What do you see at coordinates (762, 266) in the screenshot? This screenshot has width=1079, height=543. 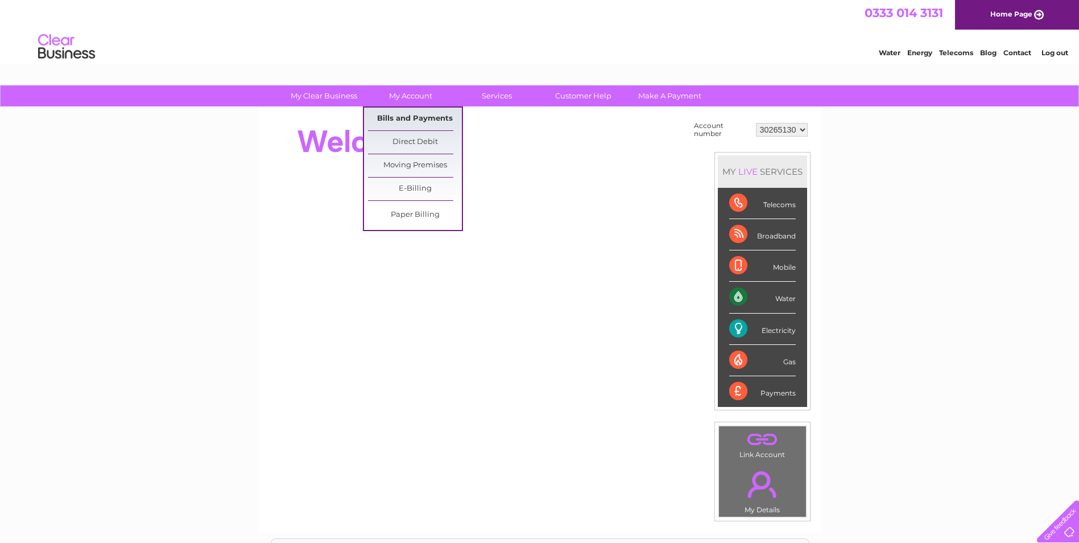 I see `div: Mobile` at bounding box center [762, 266].